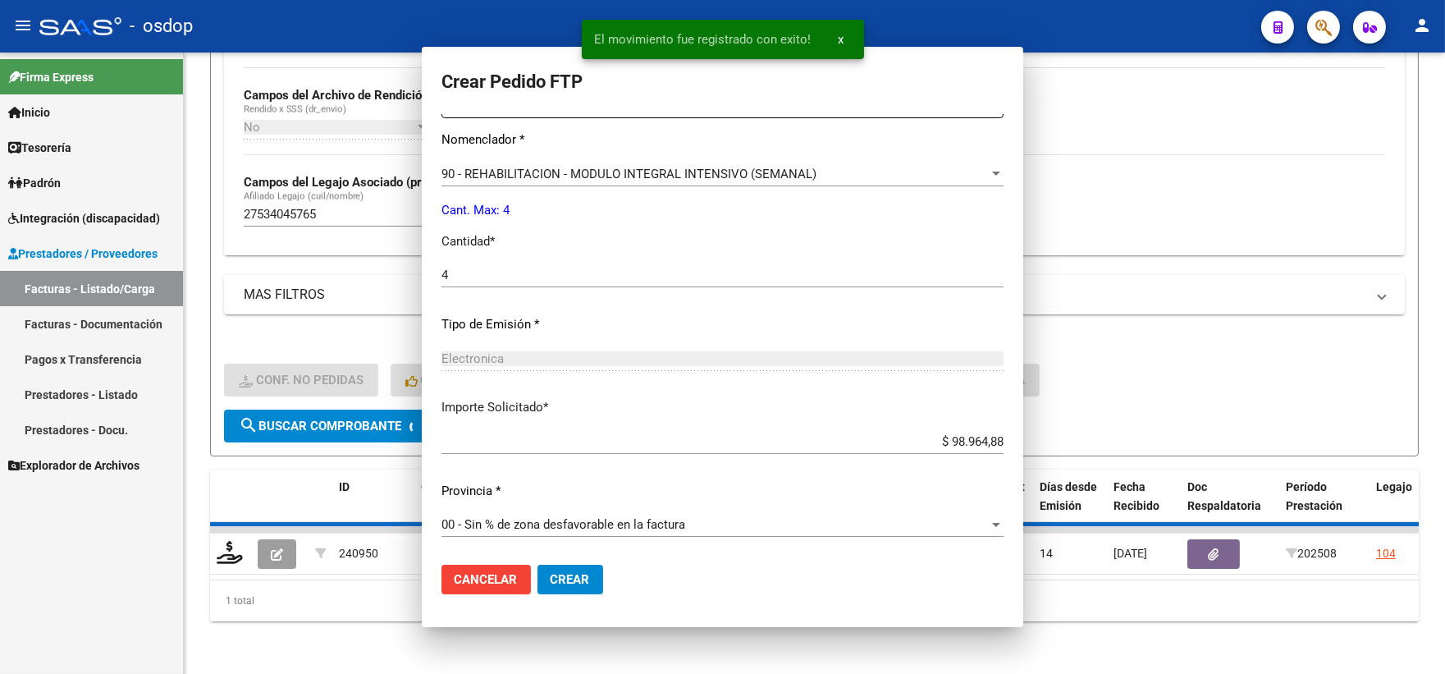 The width and height of the screenshot is (1445, 674). What do you see at coordinates (722, 324) in the screenshot?
I see `p: Tipo de Emisión *` at bounding box center [722, 324].